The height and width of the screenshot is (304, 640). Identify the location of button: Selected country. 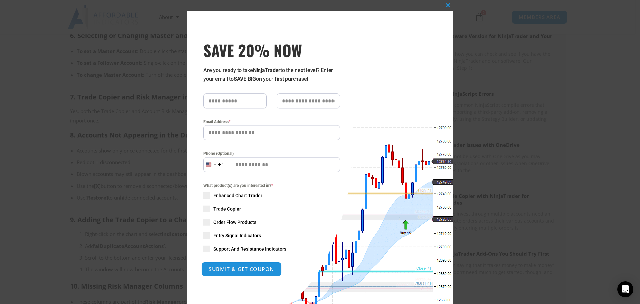
(214, 164).